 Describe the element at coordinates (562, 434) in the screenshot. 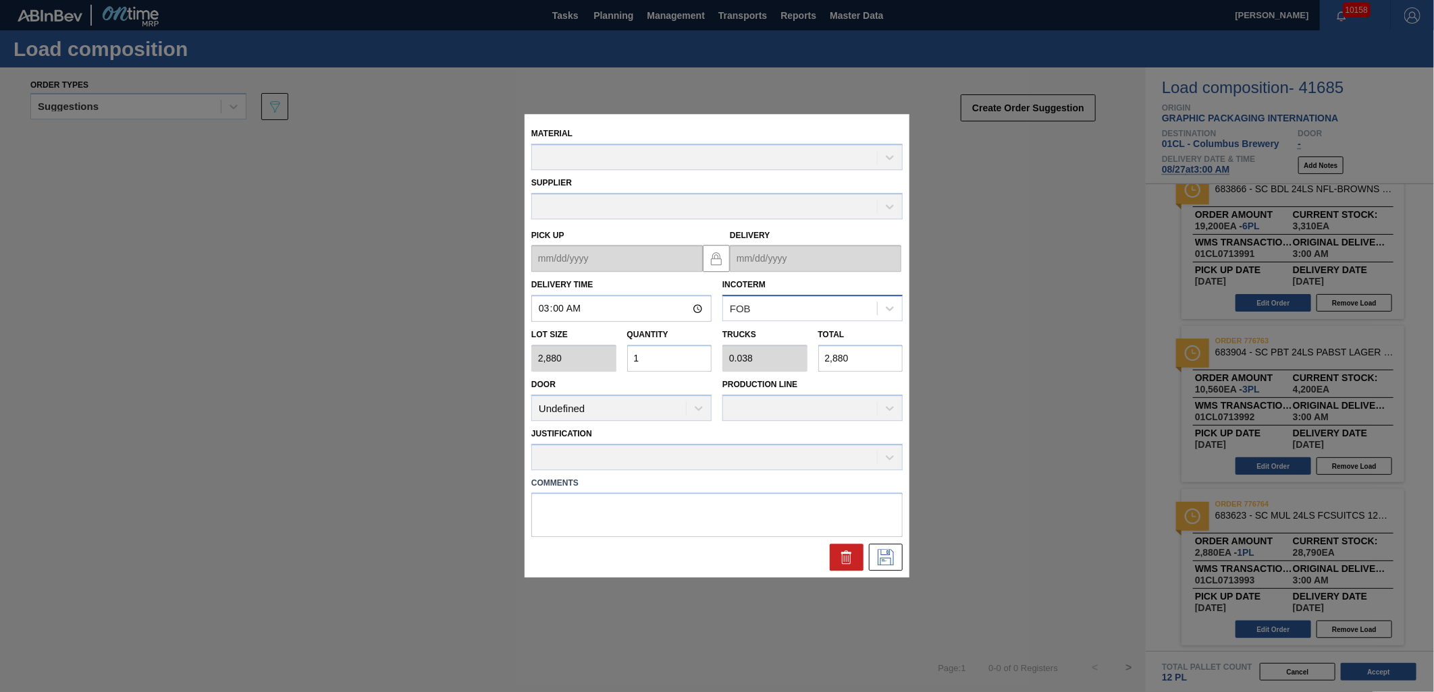

I see `label: Justification` at that location.